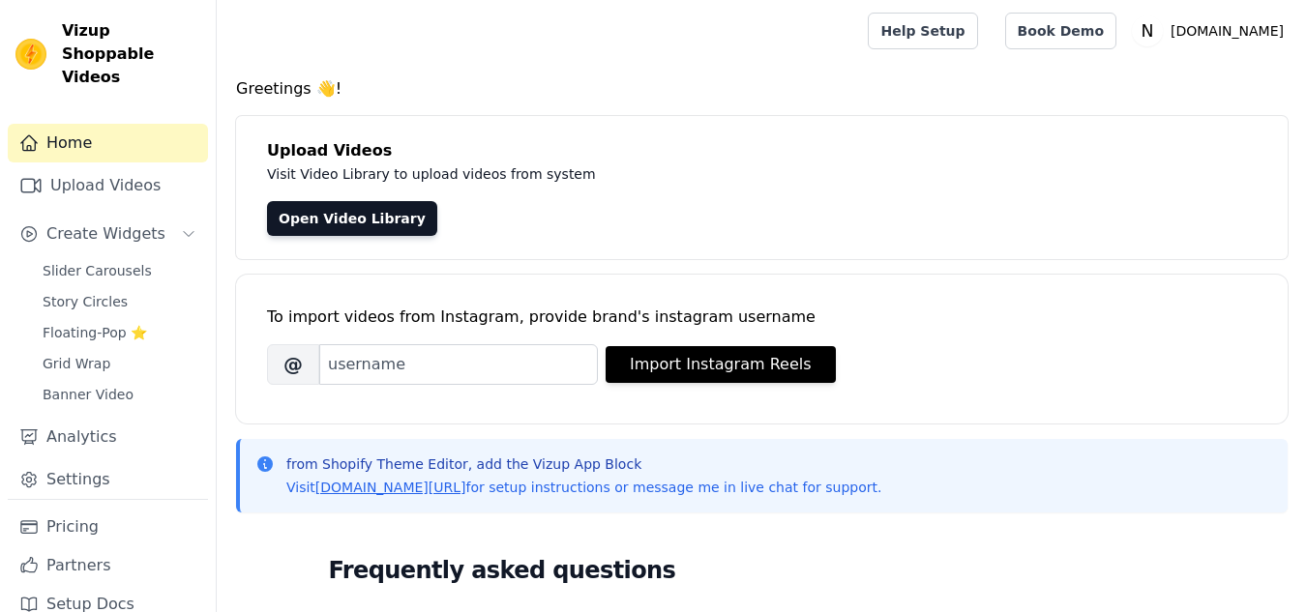  I want to click on span: Grid Wrap, so click(76, 364).